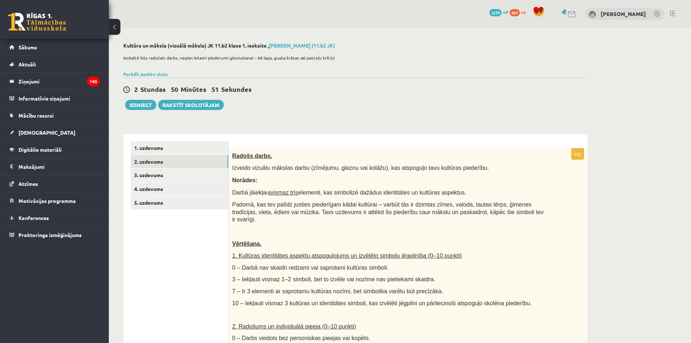 This screenshot has height=343, width=691. Describe the element at coordinates (356, 45) in the screenshot. I see `h2: Kultūra un māksla (vizuālā māksla) JK 11.b2 klase 1. ieskaite ,` at that location.